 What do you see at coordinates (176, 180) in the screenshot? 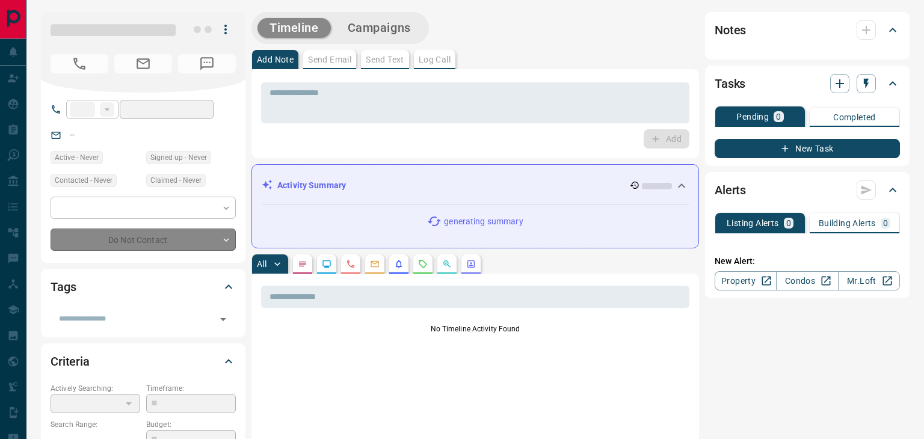
I see `span: Claimed - Never` at bounding box center [176, 180].